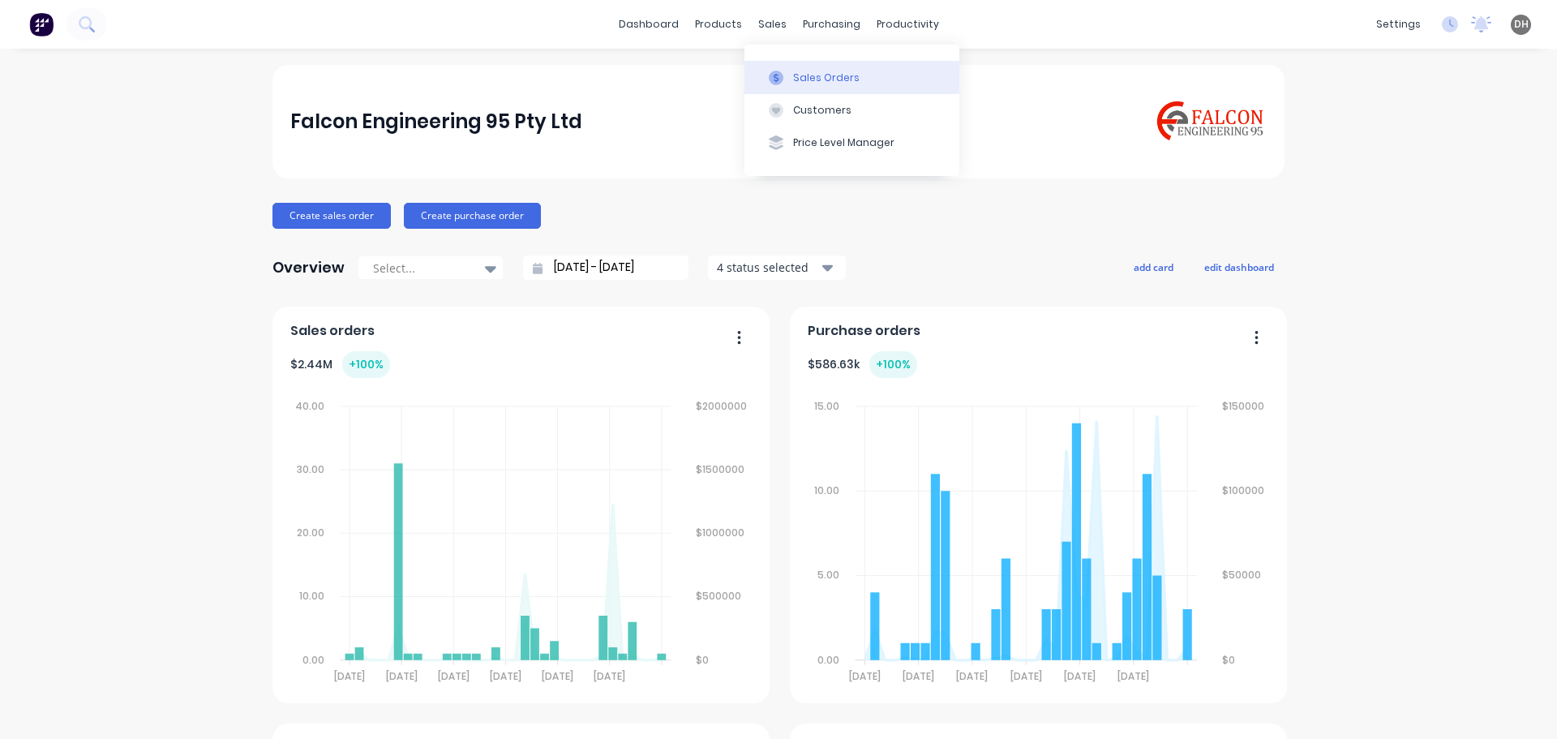 Image resolution: width=1557 pixels, height=739 pixels. What do you see at coordinates (862, 364) in the screenshot?
I see `div: $ 586.63k` at bounding box center [862, 364].